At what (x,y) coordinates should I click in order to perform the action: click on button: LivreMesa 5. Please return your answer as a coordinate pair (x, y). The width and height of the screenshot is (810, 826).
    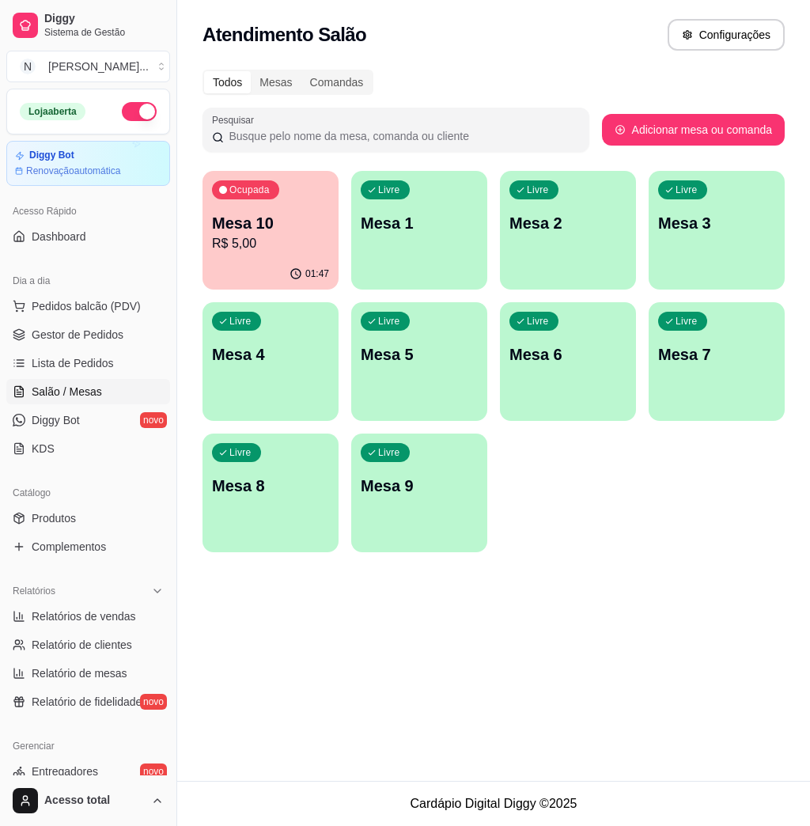
    Looking at the image, I should click on (419, 362).